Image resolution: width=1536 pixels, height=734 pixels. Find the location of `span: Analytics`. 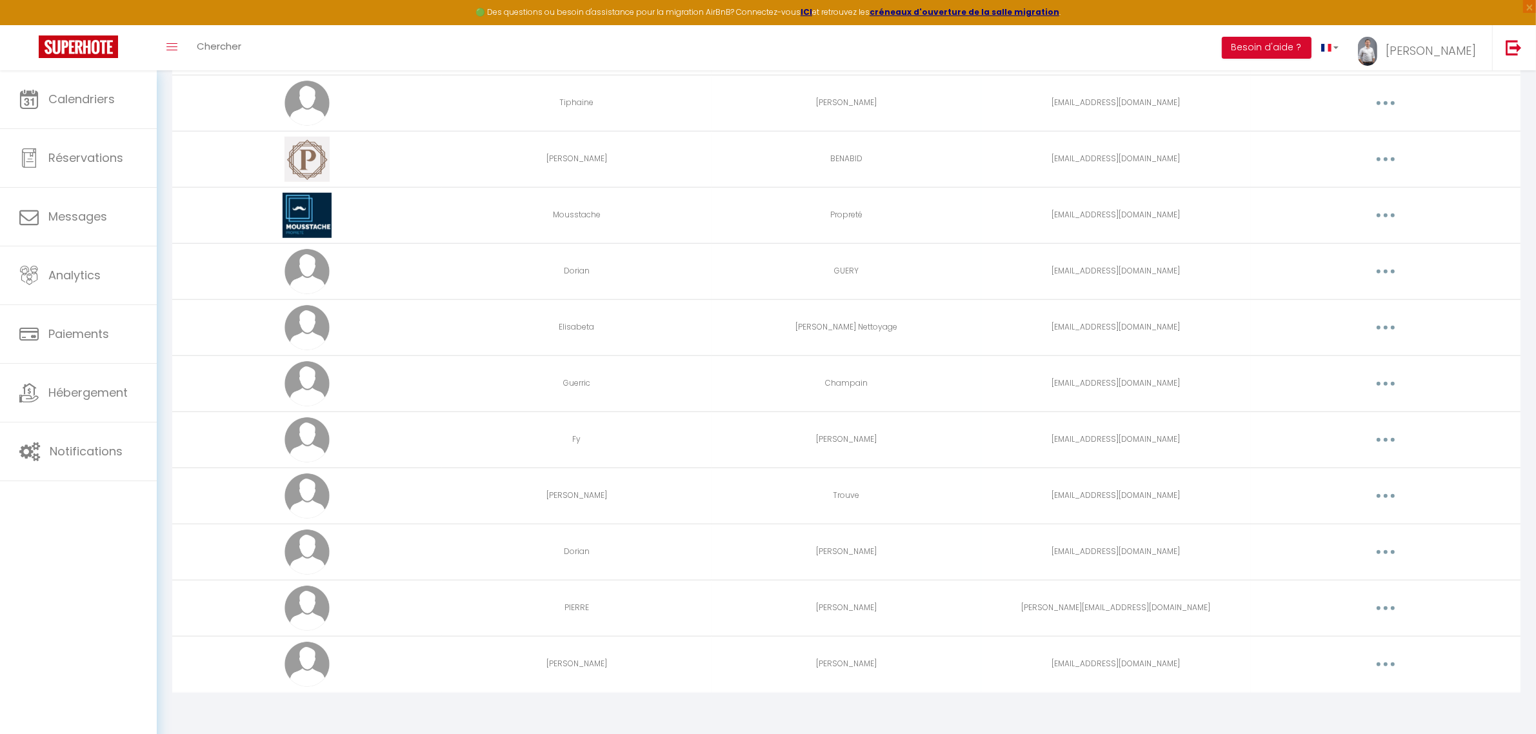

span: Analytics is located at coordinates (74, 275).